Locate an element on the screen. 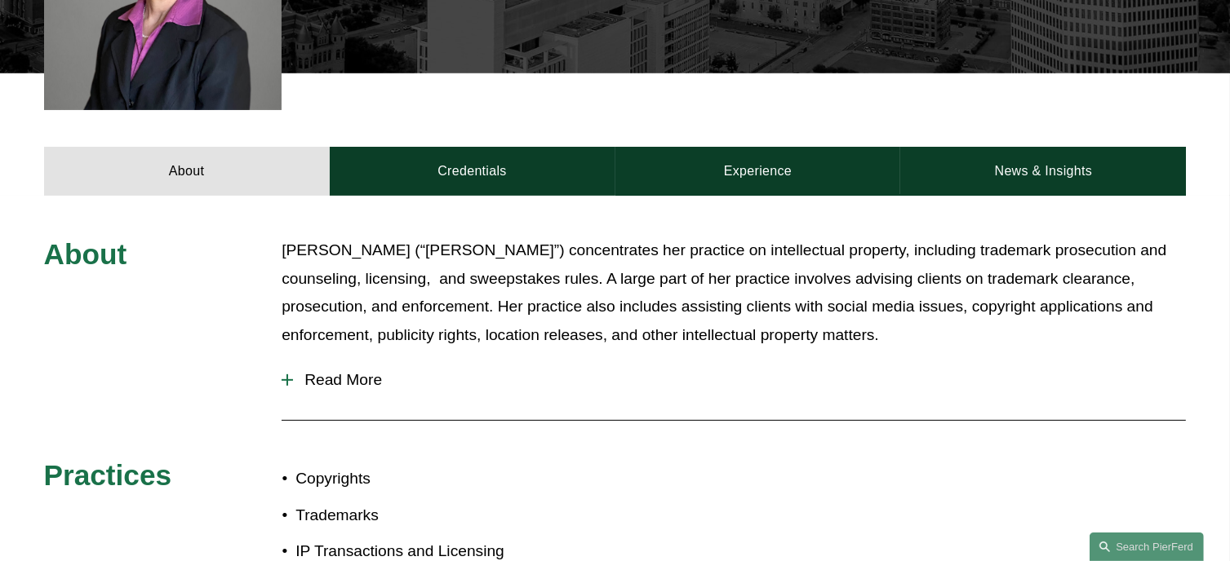 The height and width of the screenshot is (561, 1230). a: Credentials is located at coordinates (472, 171).